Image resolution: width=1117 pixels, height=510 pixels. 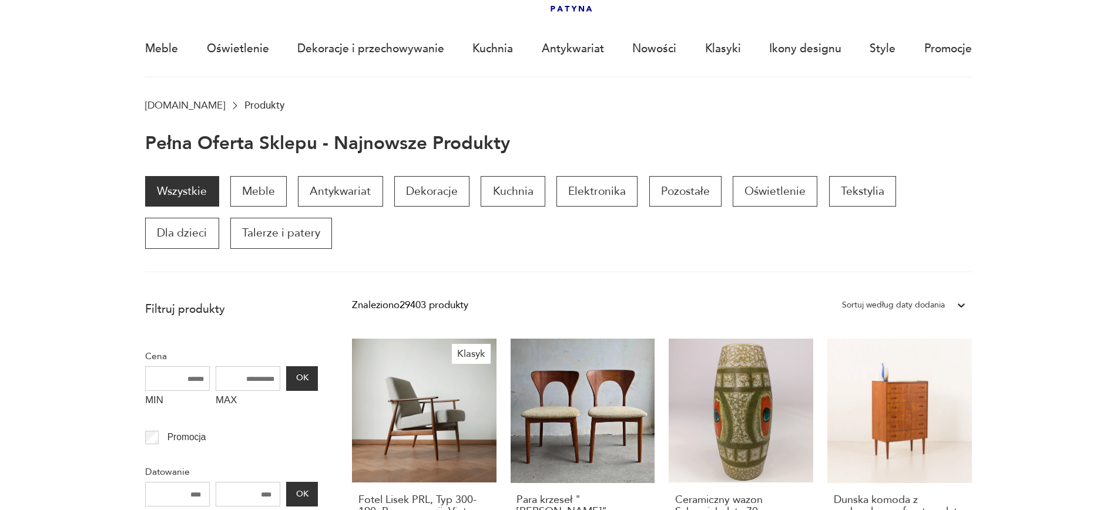 I want to click on a: Wszystkie, so click(x=181, y=191).